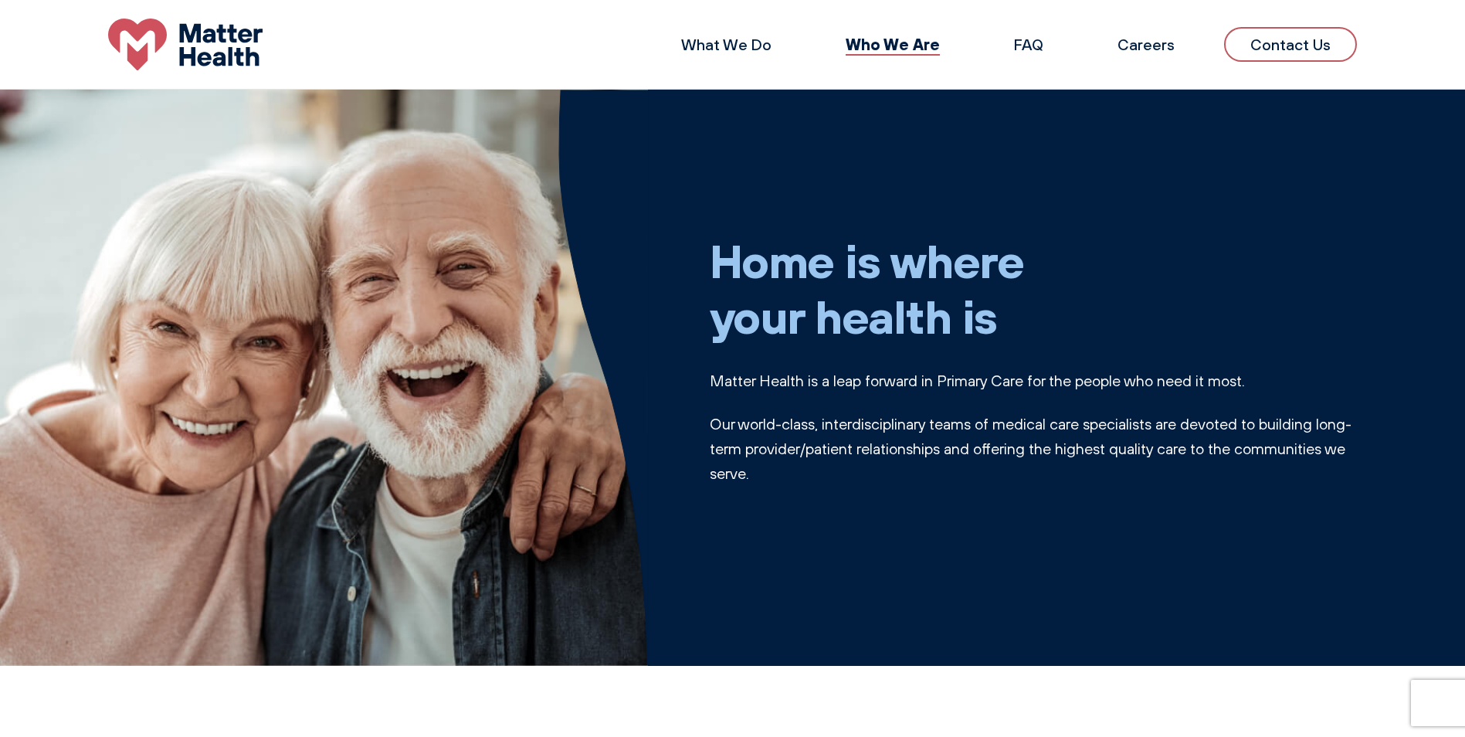 The height and width of the screenshot is (737, 1465). Describe the element at coordinates (893, 44) in the screenshot. I see `a: Who We Are` at that location.